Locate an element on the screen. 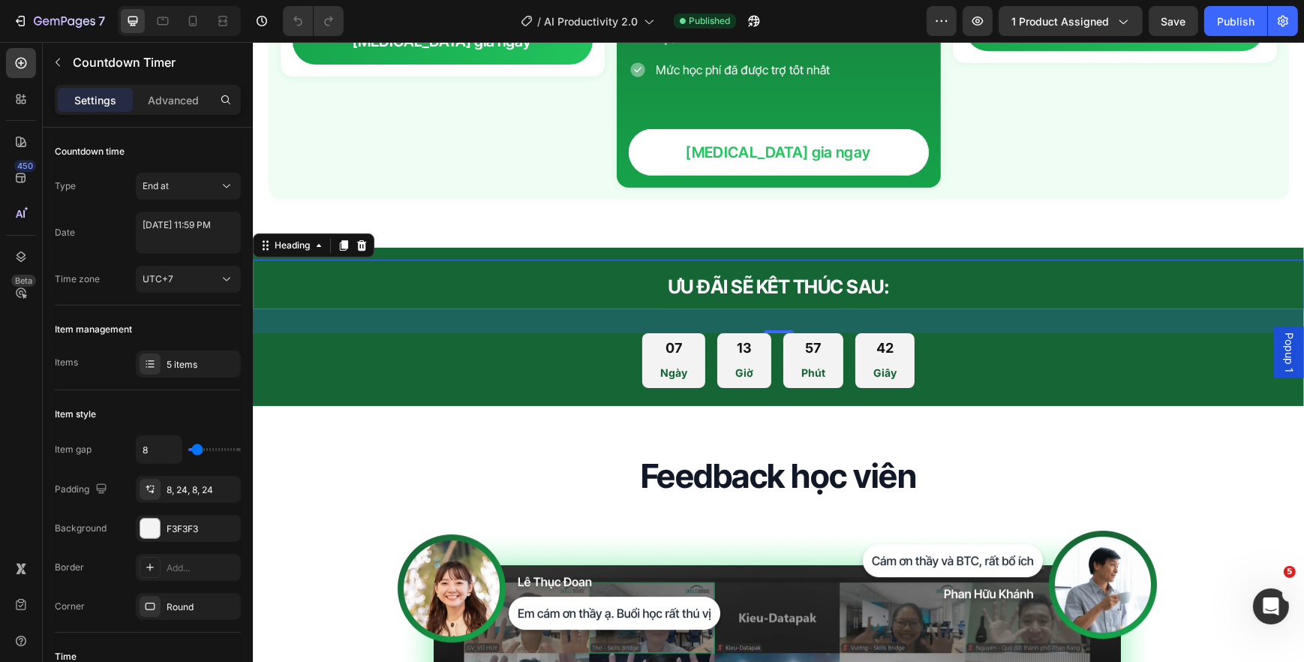  div: Date is located at coordinates (65, 233).